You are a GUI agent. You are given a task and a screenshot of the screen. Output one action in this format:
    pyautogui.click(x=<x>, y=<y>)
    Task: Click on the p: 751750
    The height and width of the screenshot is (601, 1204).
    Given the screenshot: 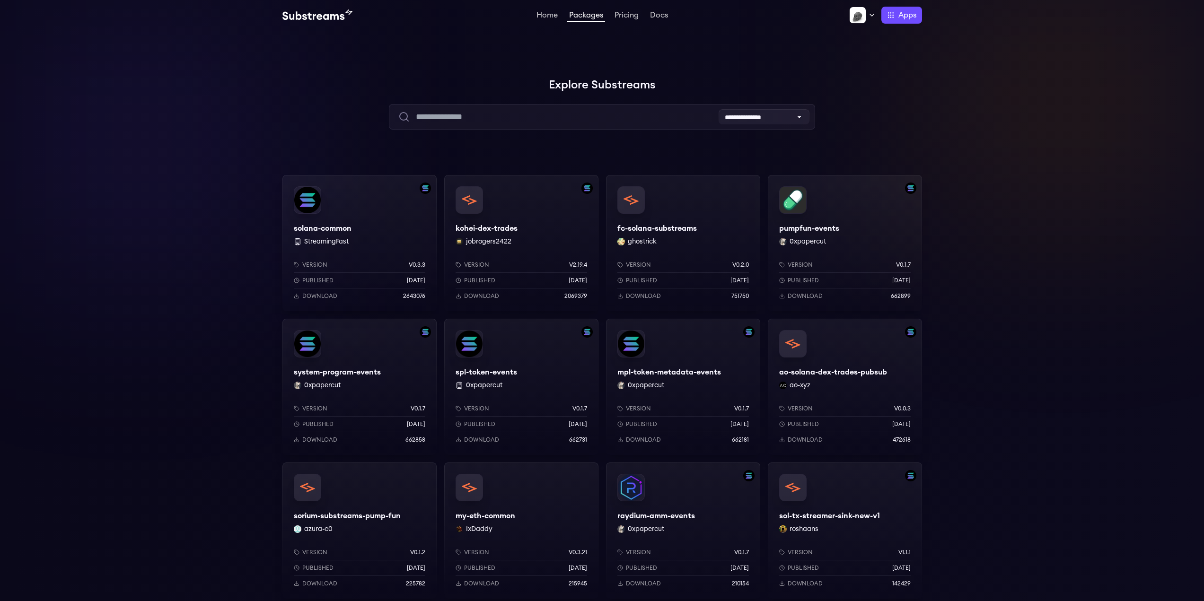 What is the action you would take?
    pyautogui.click(x=740, y=296)
    